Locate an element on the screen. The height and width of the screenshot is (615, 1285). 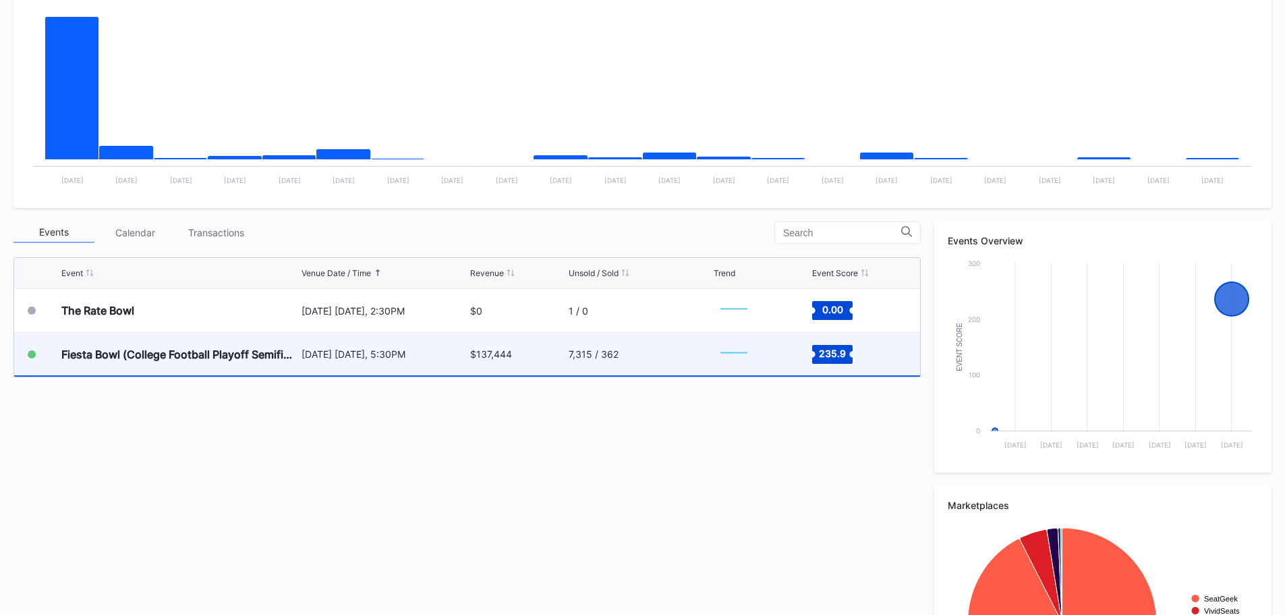
div: $0 is located at coordinates (476, 310).